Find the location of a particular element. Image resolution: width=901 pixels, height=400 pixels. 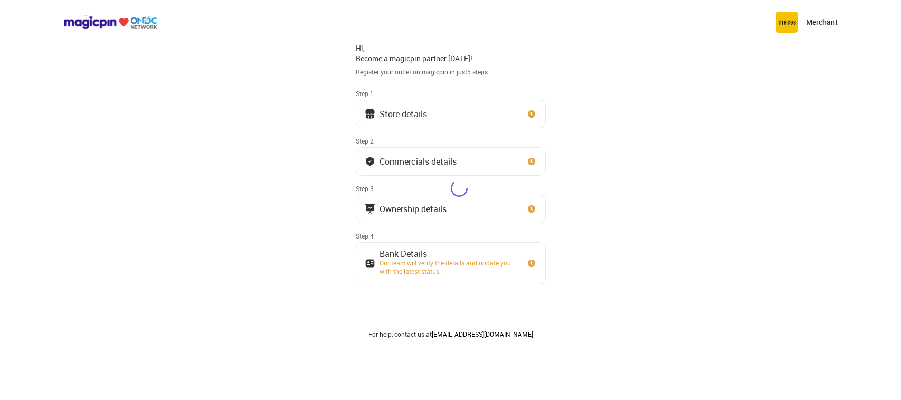

div: Bank Details is located at coordinates (448, 254).